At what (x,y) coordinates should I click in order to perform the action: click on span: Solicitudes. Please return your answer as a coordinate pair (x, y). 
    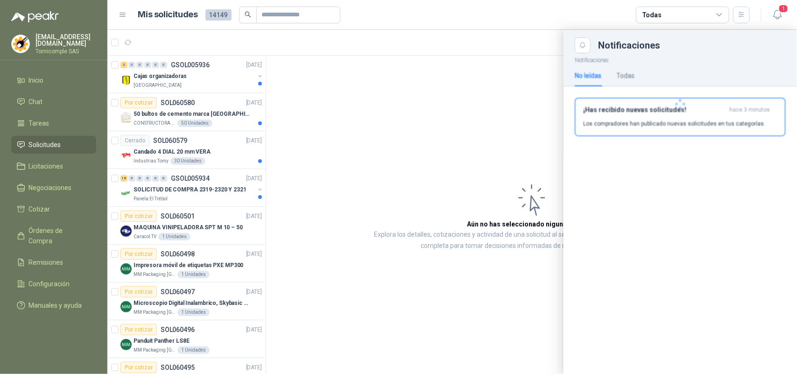
    Looking at the image, I should click on (45, 145).